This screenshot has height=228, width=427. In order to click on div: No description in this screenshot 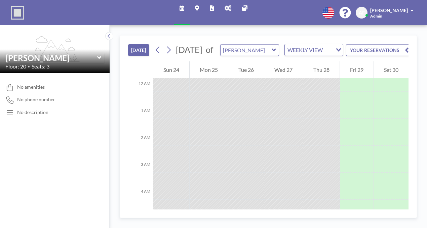, I will do `click(33, 112)`.